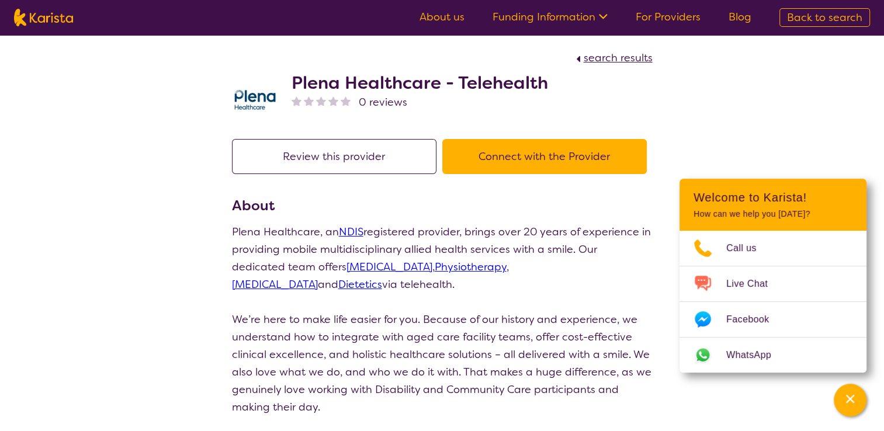 The width and height of the screenshot is (884, 431). Describe the element at coordinates (668, 17) in the screenshot. I see `a: For Providers` at that location.